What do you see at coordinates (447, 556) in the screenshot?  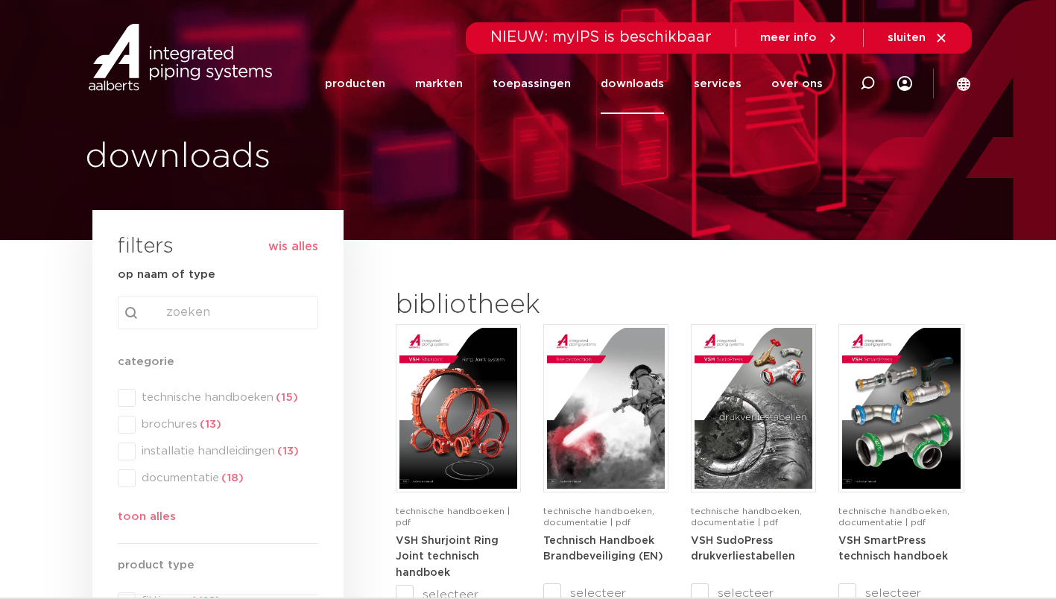 I see `a: VSH Shurjoint Ring Joint technisch handboek` at bounding box center [447, 556].